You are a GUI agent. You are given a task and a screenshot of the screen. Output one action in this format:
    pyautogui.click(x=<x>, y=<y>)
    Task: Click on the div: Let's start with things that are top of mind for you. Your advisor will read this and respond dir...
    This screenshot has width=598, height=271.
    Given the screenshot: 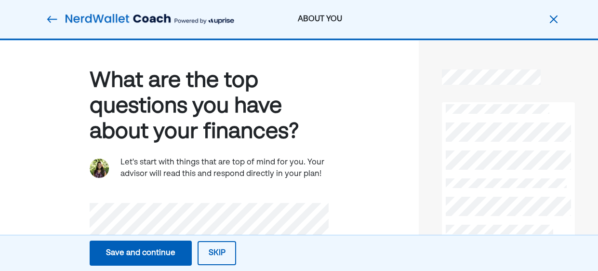 What is the action you would take?
    pyautogui.click(x=225, y=168)
    